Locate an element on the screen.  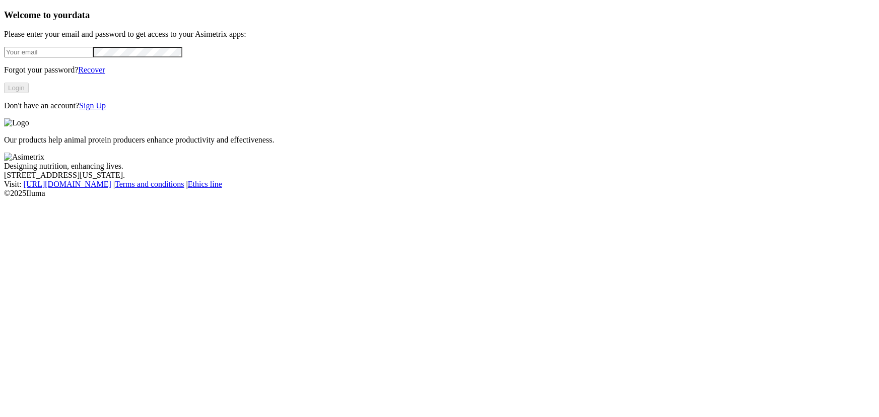
img: Logo is located at coordinates (17, 123).